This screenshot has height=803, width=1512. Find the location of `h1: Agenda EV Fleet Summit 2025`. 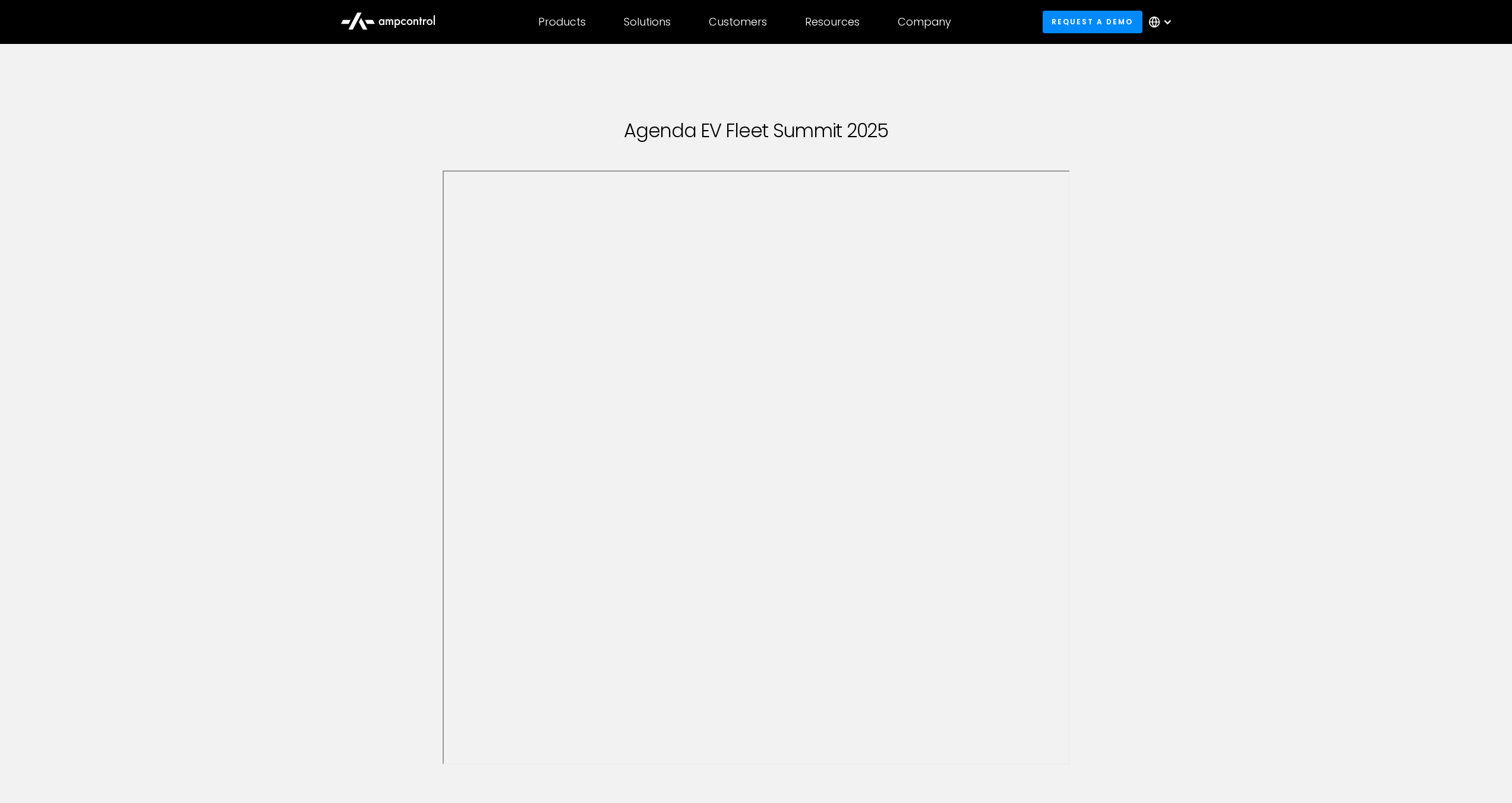

h1: Agenda EV Fleet Summit 2025 is located at coordinates (756, 131).